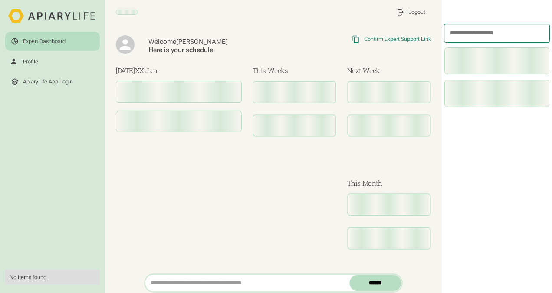 This screenshot has height=293, width=552. What do you see at coordinates (218, 42) in the screenshot?
I see `div: Welcome` at bounding box center [218, 42].